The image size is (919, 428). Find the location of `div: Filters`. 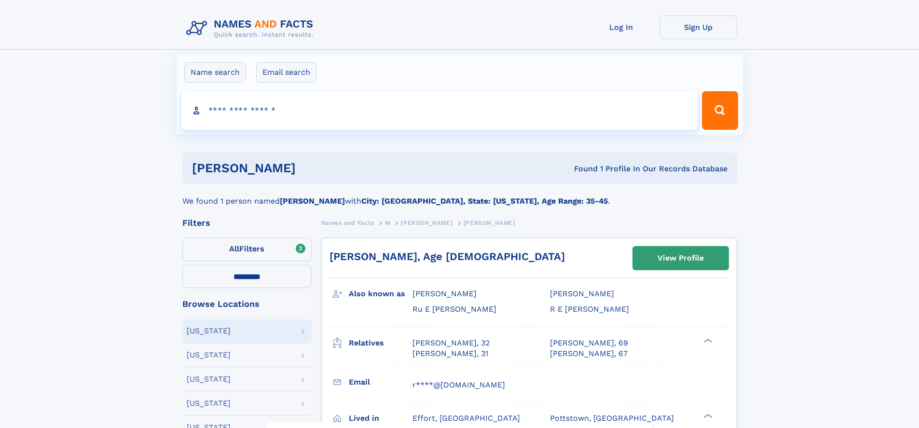

div: Filters is located at coordinates (247, 223).